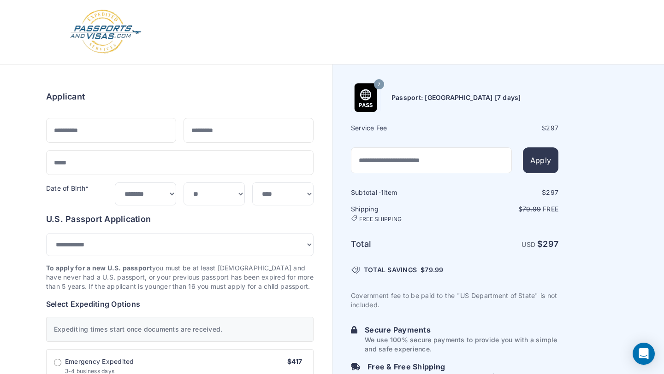 The width and height of the screenshot is (664, 374). What do you see at coordinates (643, 354) in the screenshot?
I see `div: Open Intercom Messenger` at bounding box center [643, 354].